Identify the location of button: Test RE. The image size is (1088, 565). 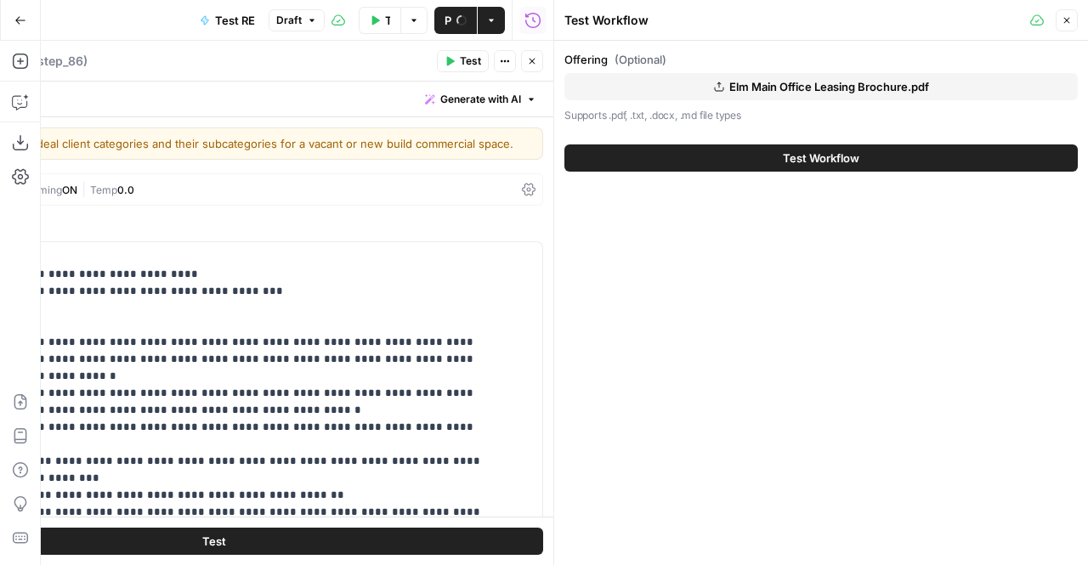
(227, 20).